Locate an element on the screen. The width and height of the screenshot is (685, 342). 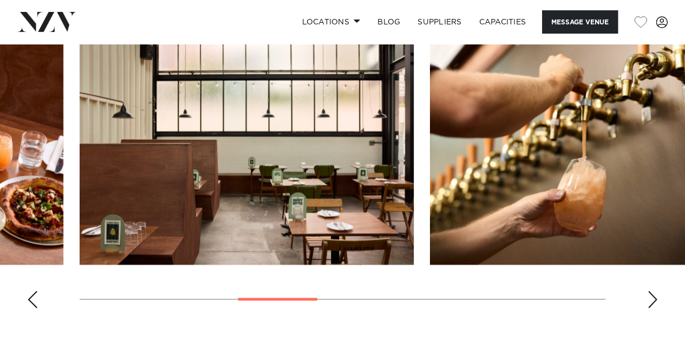
button: Message Venue is located at coordinates (580, 22).